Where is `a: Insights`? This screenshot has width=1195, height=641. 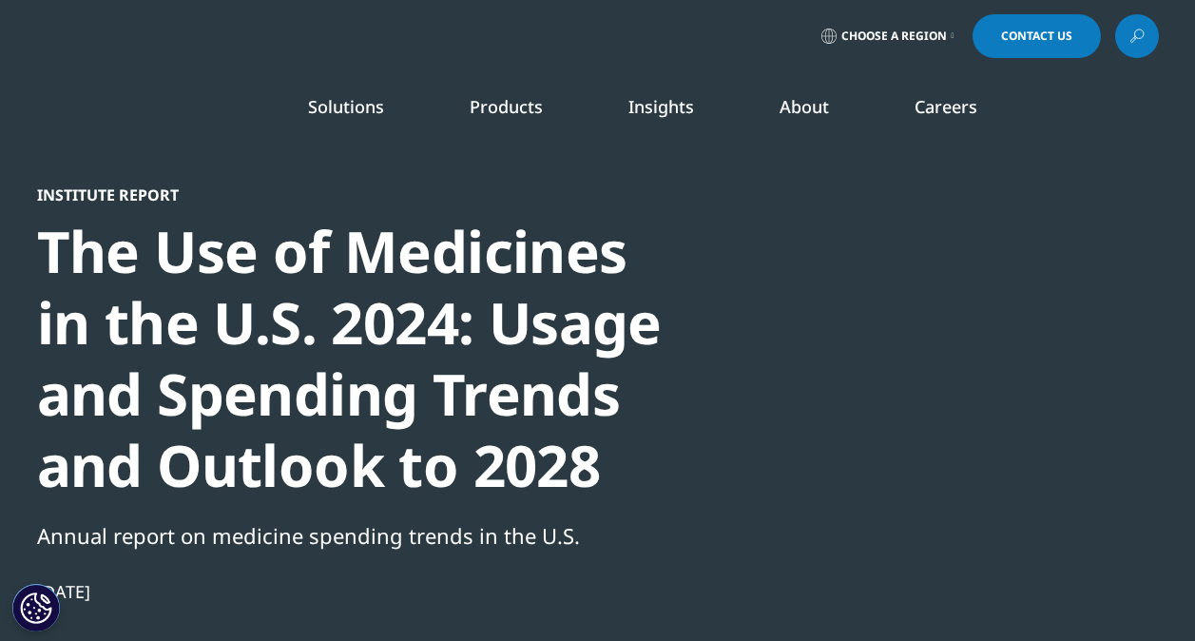 a: Insights is located at coordinates (661, 106).